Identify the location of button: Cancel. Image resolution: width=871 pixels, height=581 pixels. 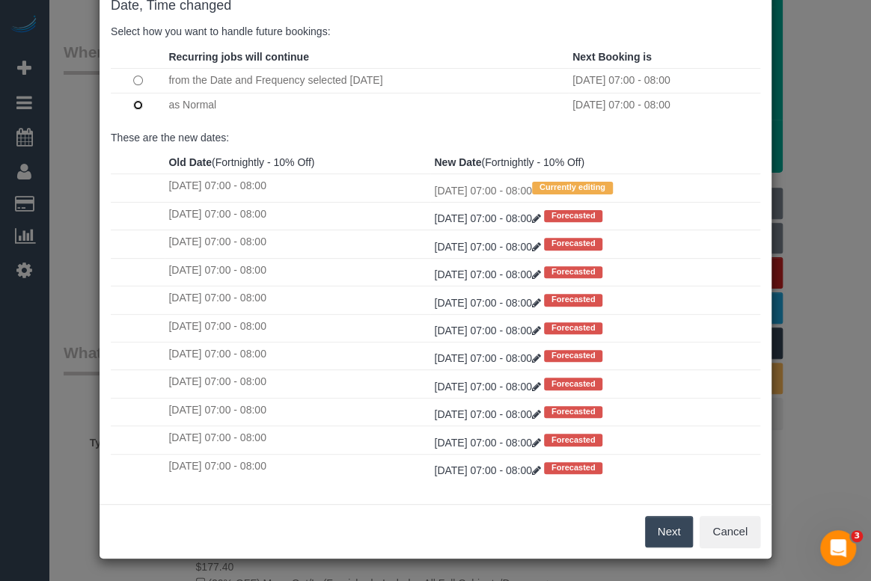
(729, 532).